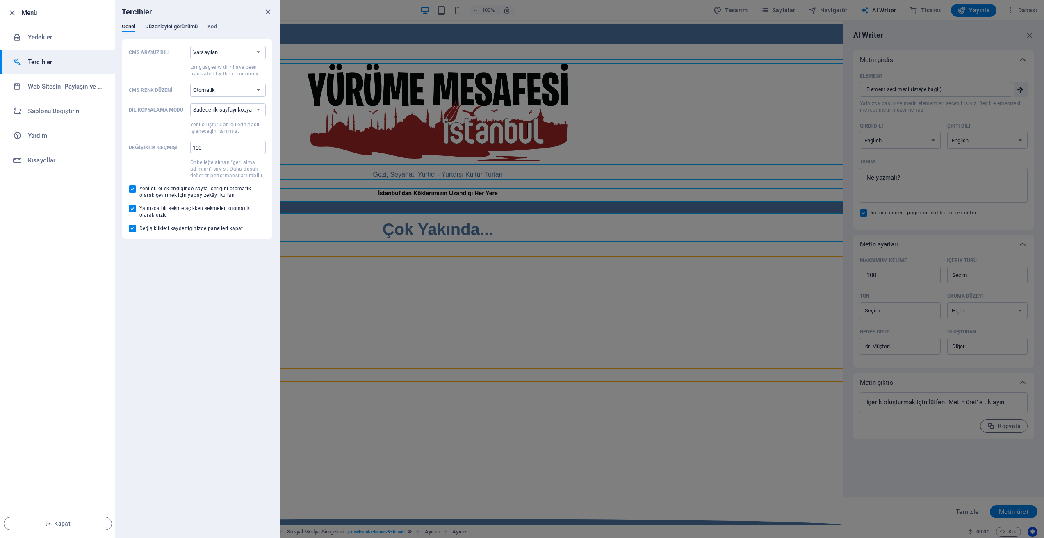  What do you see at coordinates (228, 169) in the screenshot?
I see `p: Önbelleğe alınan "geri alma adımları" sayısı. Daha düşük değerler performansı artırabilir.` at bounding box center [228, 169].